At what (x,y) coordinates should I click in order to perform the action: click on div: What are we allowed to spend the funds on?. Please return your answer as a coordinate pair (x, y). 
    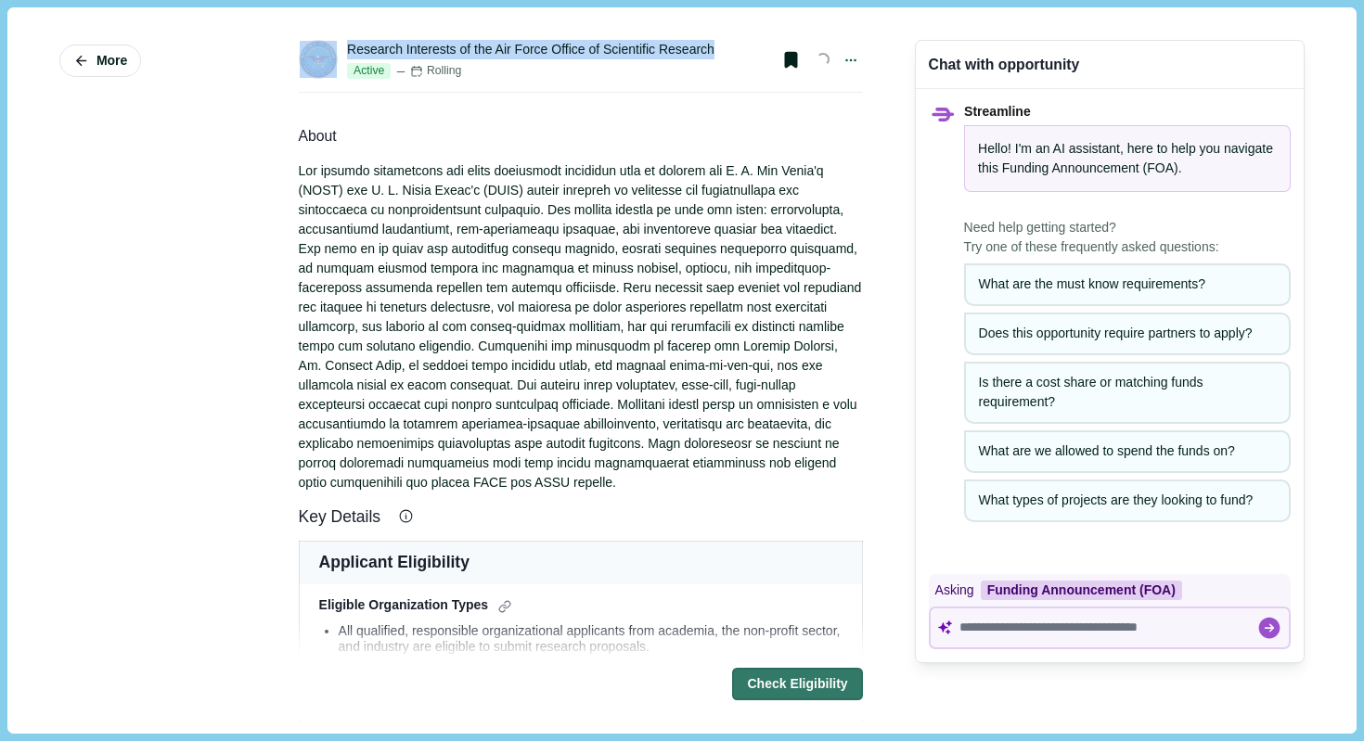
    Looking at the image, I should click on (1128, 451).